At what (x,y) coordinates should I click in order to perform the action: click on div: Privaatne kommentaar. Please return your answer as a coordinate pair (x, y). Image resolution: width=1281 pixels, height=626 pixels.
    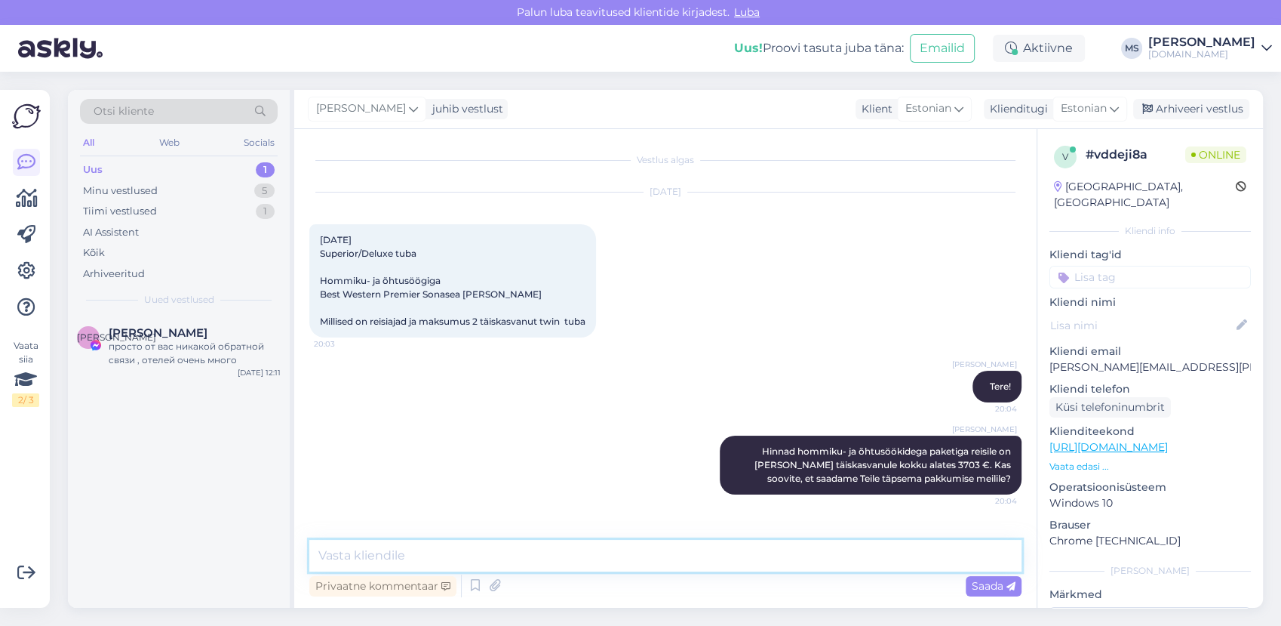
    Looking at the image, I should click on (383, 586).